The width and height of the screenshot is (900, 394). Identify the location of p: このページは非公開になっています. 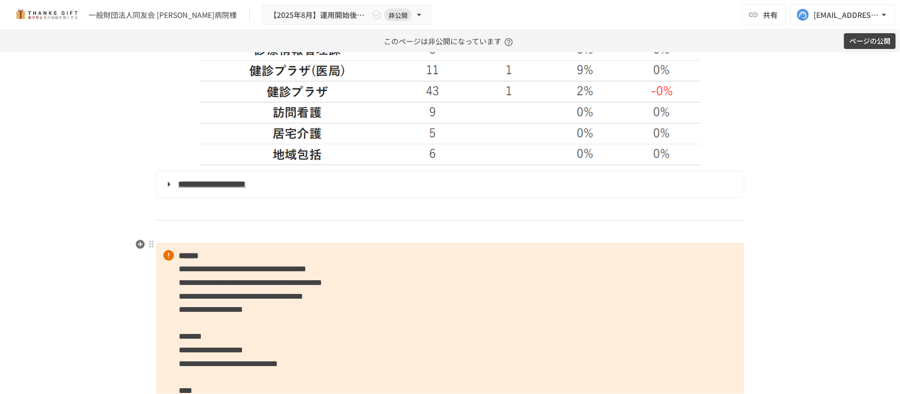
(450, 41).